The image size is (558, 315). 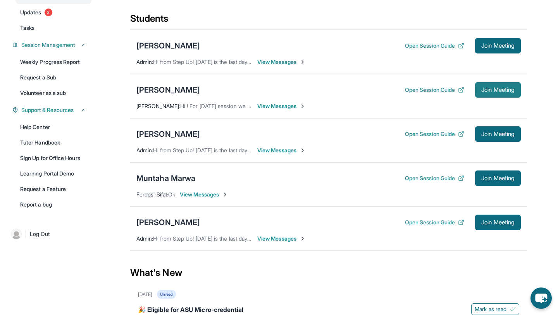 I want to click on button: Support & Resources, so click(x=52, y=110).